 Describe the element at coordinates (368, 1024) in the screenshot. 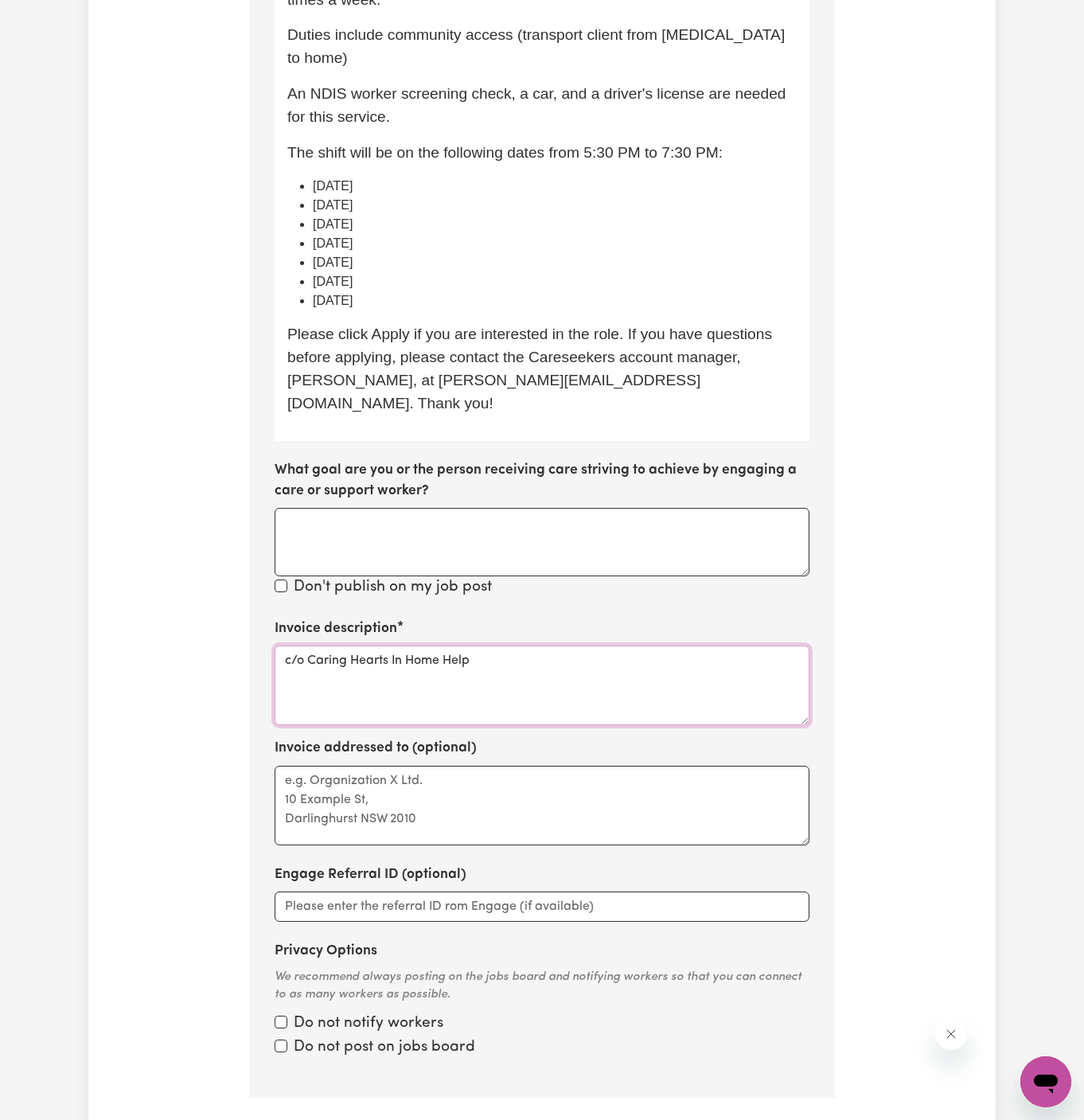

I see `label: Do not notify workers` at that location.